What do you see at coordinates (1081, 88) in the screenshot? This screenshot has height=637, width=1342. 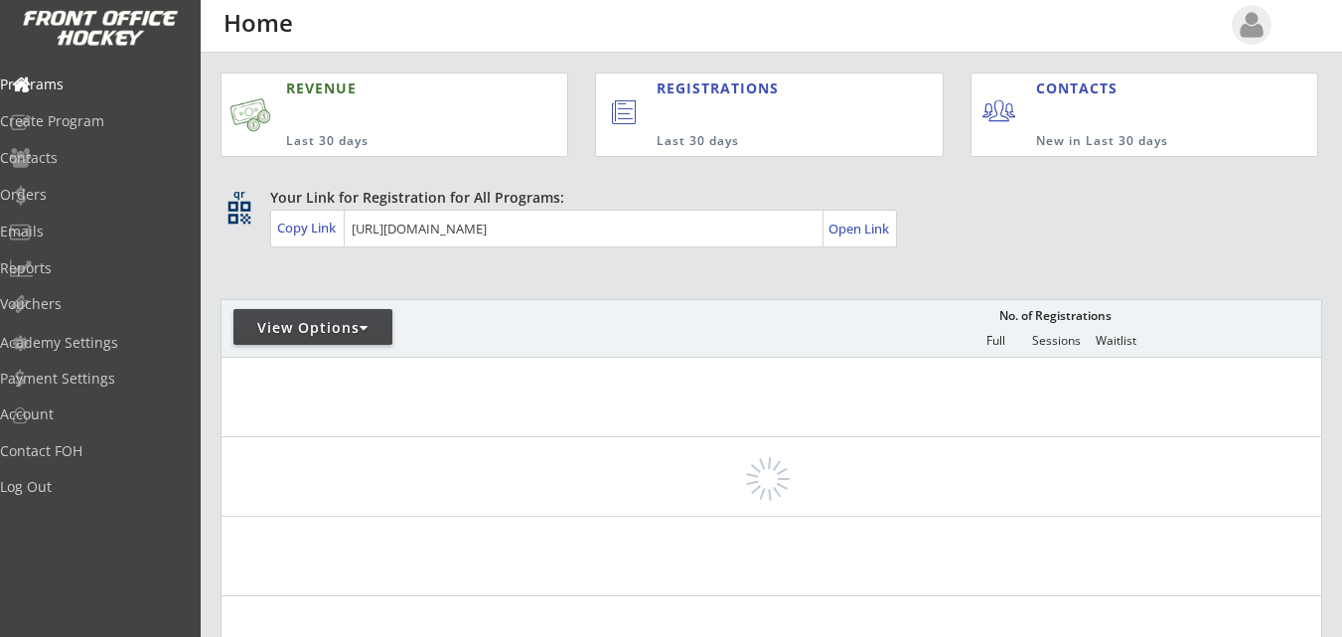 I see `div: CONTACTS` at bounding box center [1081, 88].